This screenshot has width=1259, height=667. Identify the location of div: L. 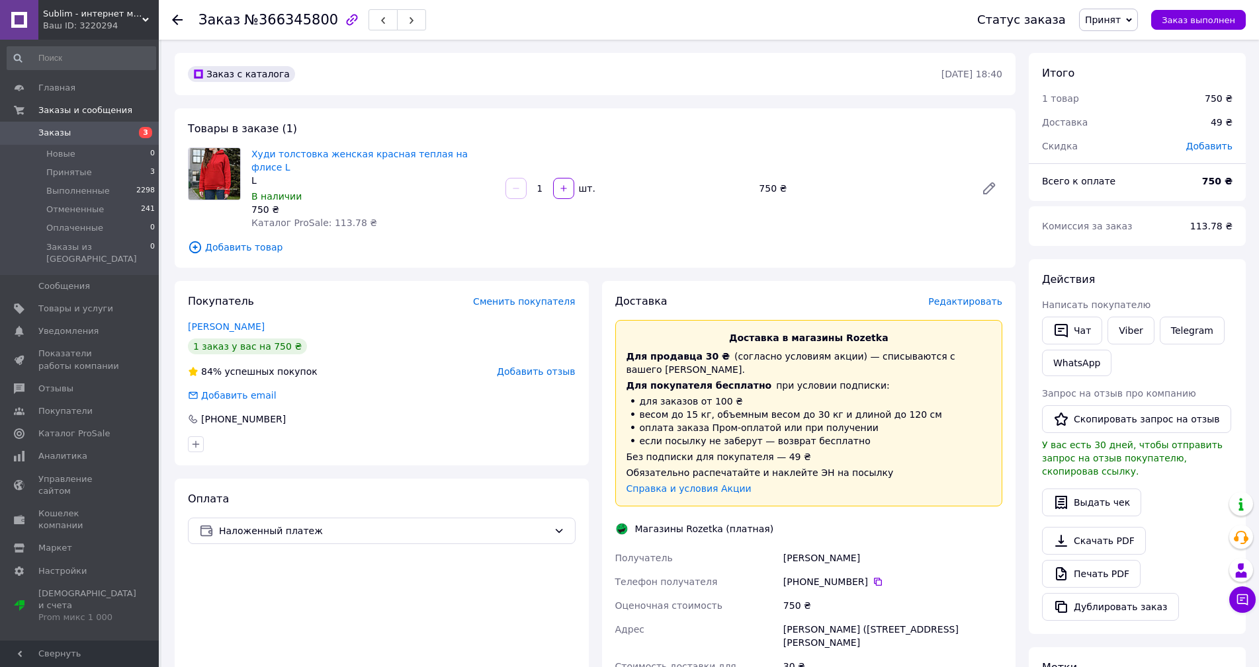
(373, 181).